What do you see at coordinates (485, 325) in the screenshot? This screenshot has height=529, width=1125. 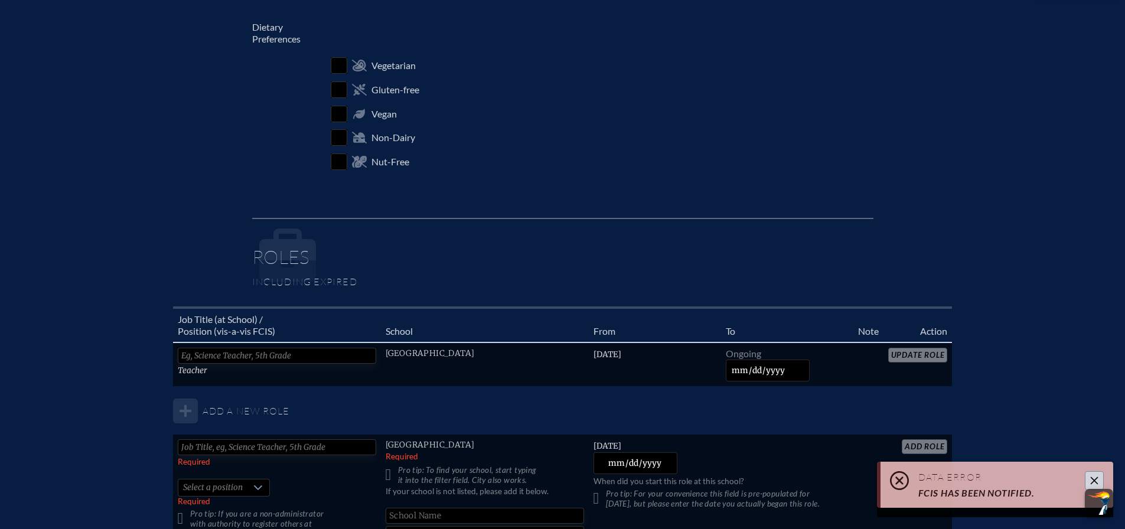 I see `th: School` at bounding box center [485, 325].